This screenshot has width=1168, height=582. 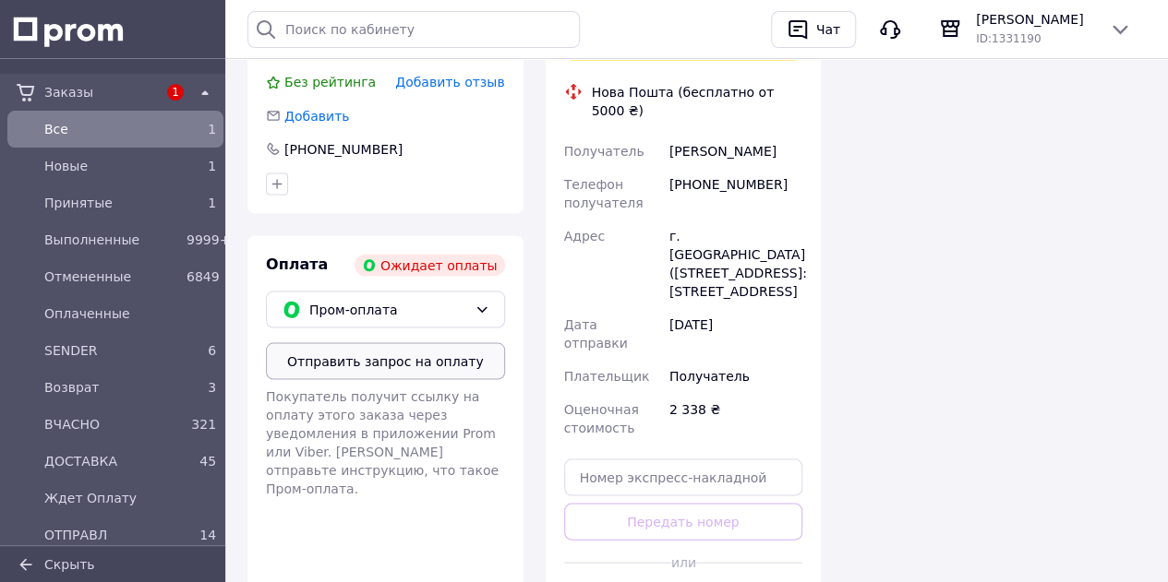 I want to click on span: Адрес, so click(x=584, y=235).